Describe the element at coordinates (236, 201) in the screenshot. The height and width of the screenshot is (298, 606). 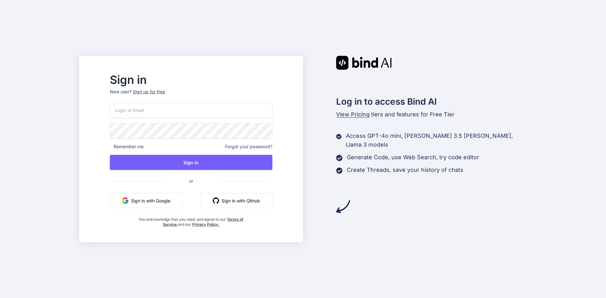
I see `button: Sign in with Github` at that location.